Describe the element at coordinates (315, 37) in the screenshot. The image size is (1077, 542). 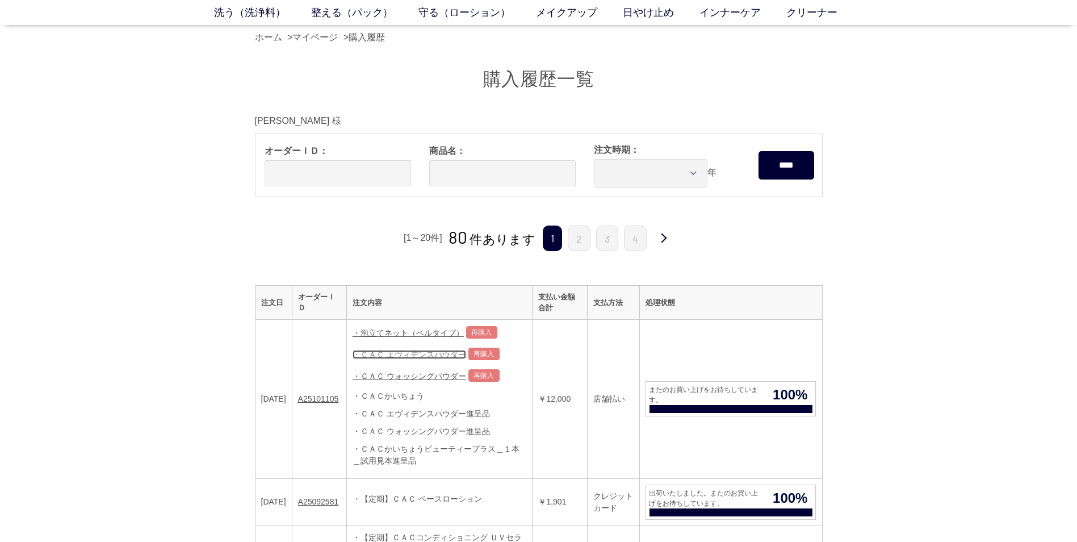
I see `a: マイページ` at that location.